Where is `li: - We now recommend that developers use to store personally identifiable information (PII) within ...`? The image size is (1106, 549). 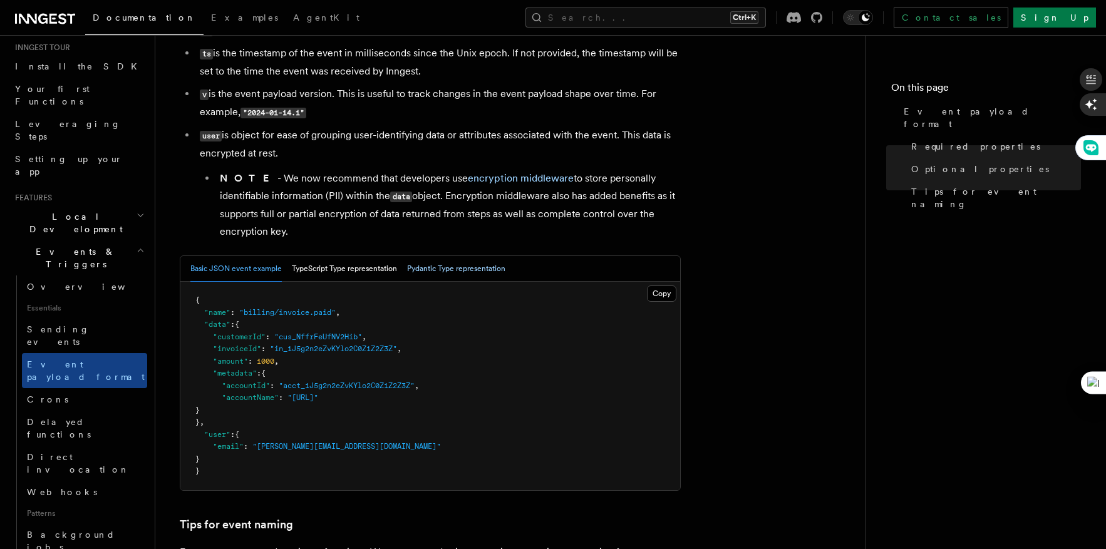 li: - We now recommend that developers use to store personally identifiable information (PII) within ... is located at coordinates (448, 205).